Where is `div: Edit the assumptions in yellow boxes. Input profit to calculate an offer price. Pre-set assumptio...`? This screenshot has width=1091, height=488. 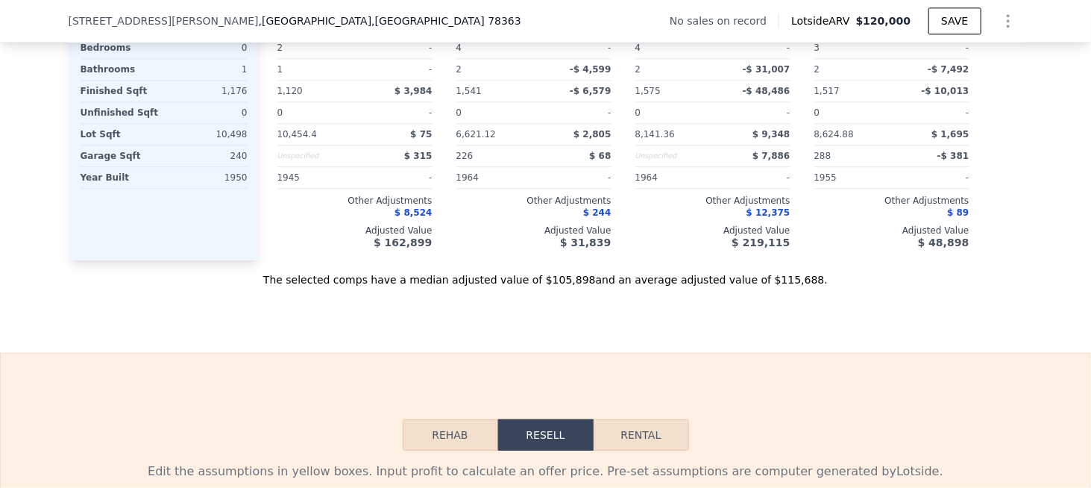 div: Edit the assumptions in yellow boxes. Input profit to calculate an offer price. Pre-set assumptio... is located at coordinates (546, 471).